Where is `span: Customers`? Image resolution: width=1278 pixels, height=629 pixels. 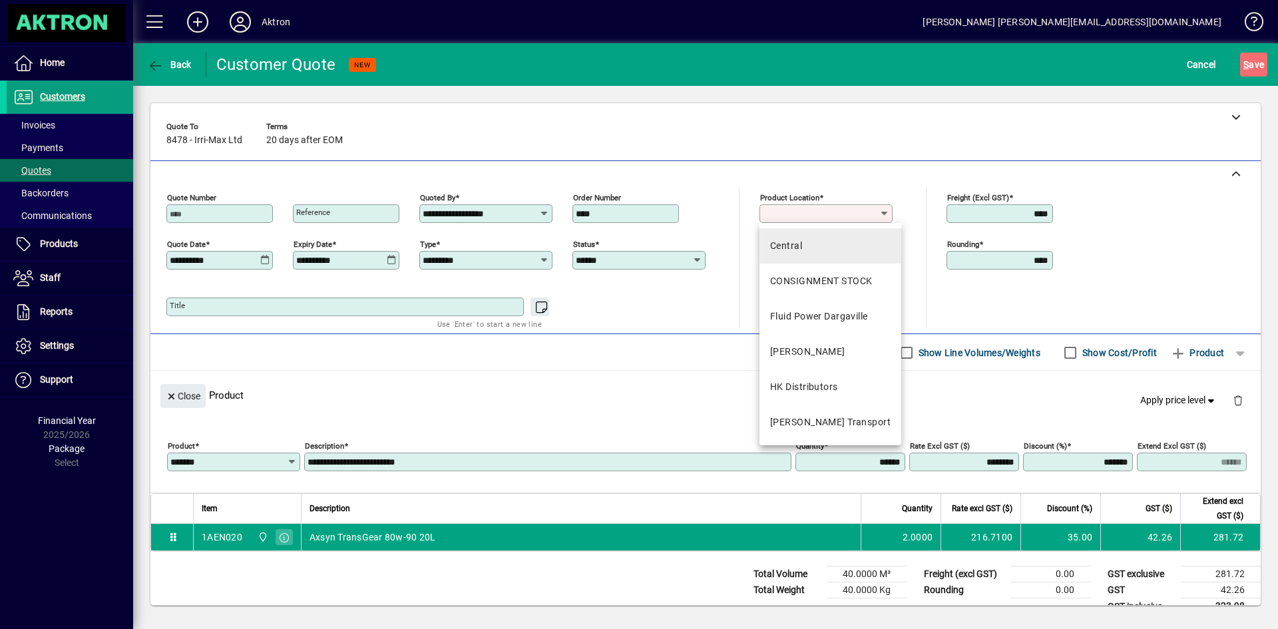
span: Customers is located at coordinates (63, 97).